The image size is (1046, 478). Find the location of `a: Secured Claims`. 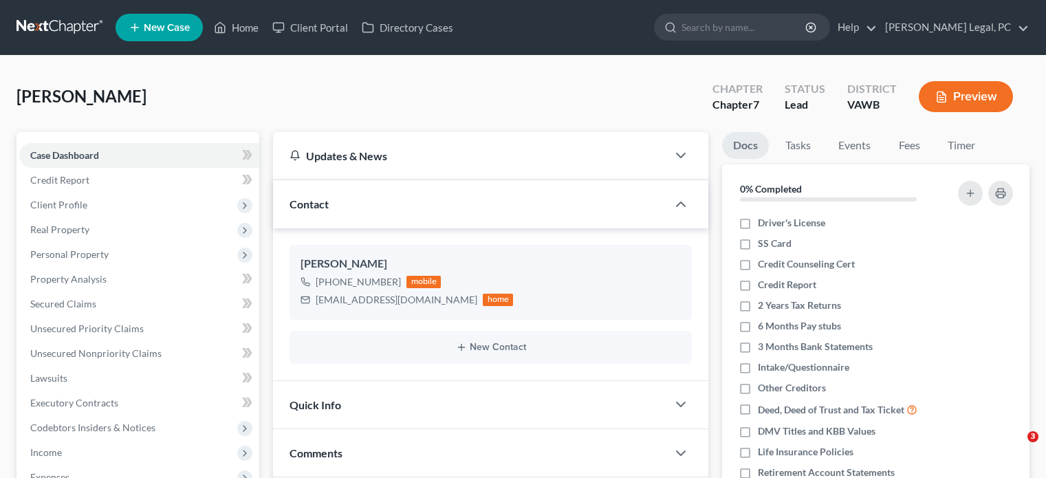

a: Secured Claims is located at coordinates (139, 304).